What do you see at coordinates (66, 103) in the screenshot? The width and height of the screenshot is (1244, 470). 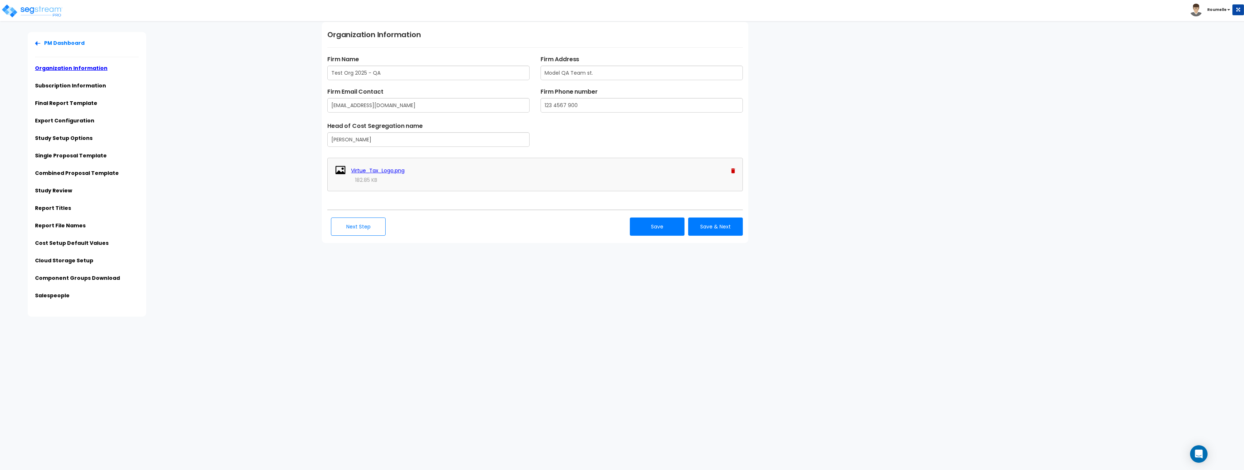 I see `a: Final Report Template` at bounding box center [66, 103].